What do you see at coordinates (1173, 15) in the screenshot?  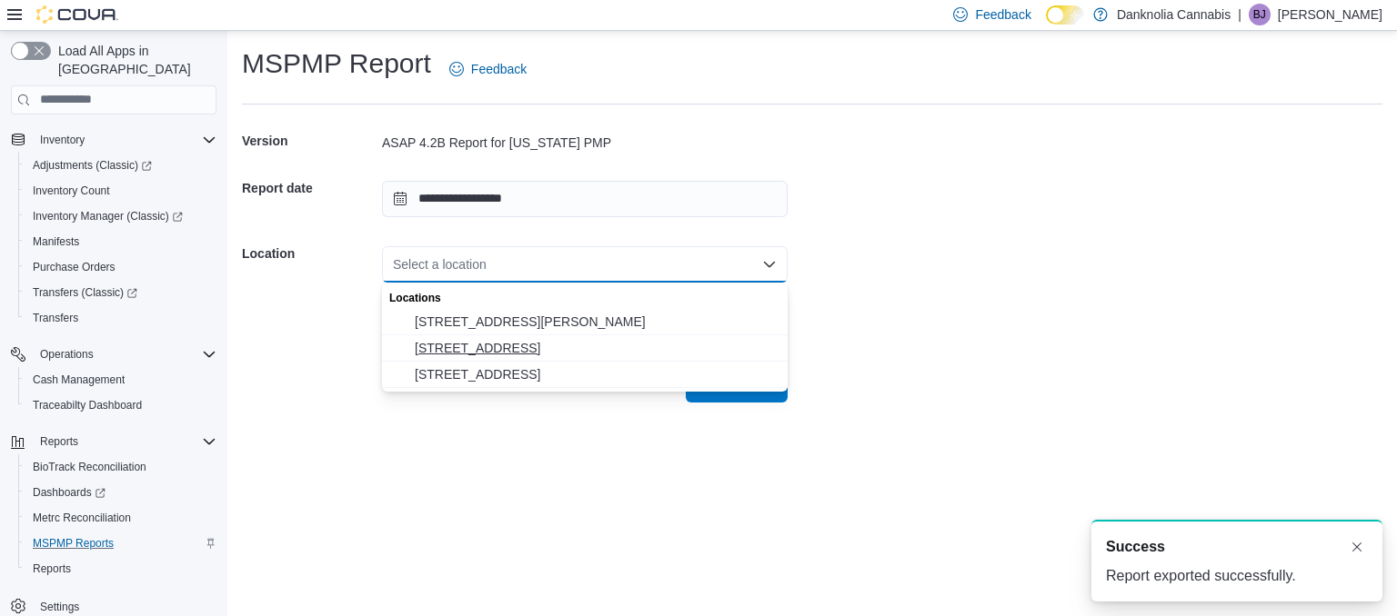 I see `p: Danknolia Cannabis` at bounding box center [1173, 15].